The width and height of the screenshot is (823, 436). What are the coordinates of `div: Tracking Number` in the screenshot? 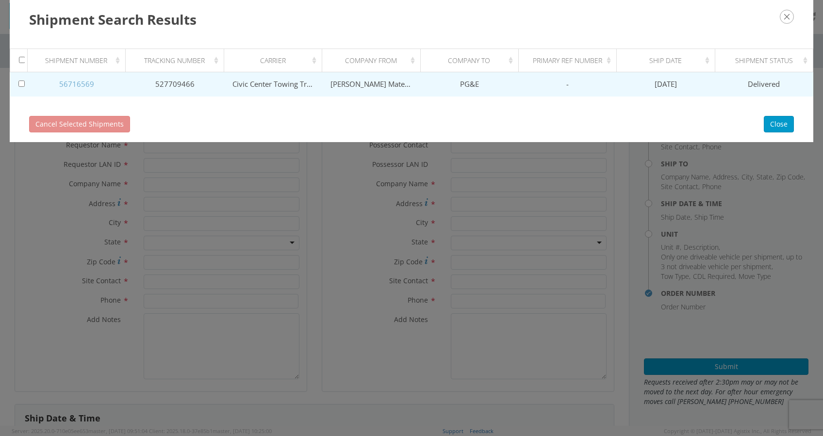 It's located at (178, 61).